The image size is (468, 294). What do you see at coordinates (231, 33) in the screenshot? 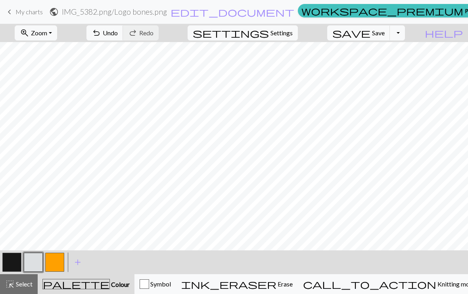
I see `i: Settings` at bounding box center [231, 33].